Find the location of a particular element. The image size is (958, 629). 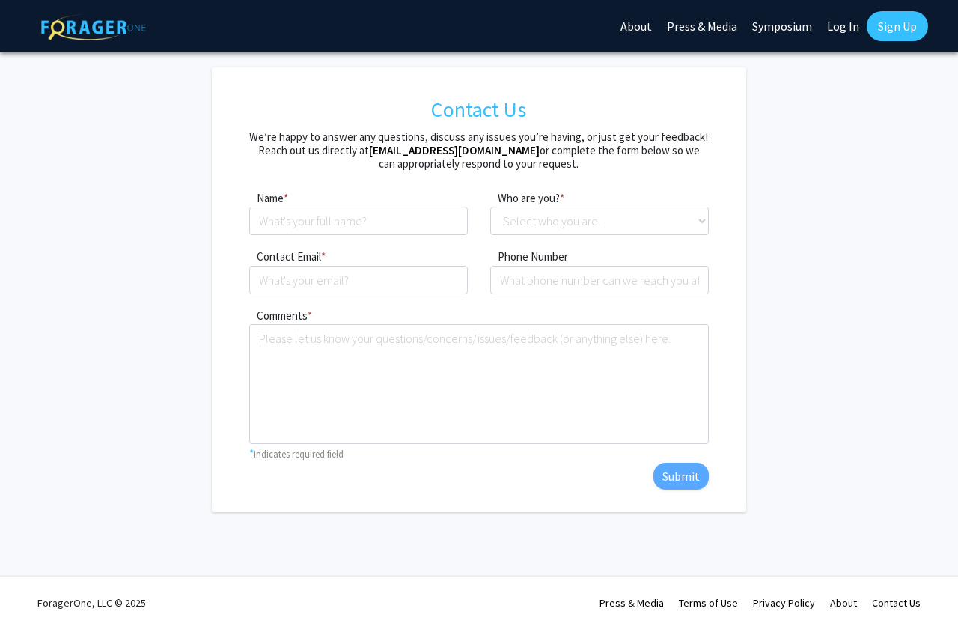

button: Submit is located at coordinates (681, 476).